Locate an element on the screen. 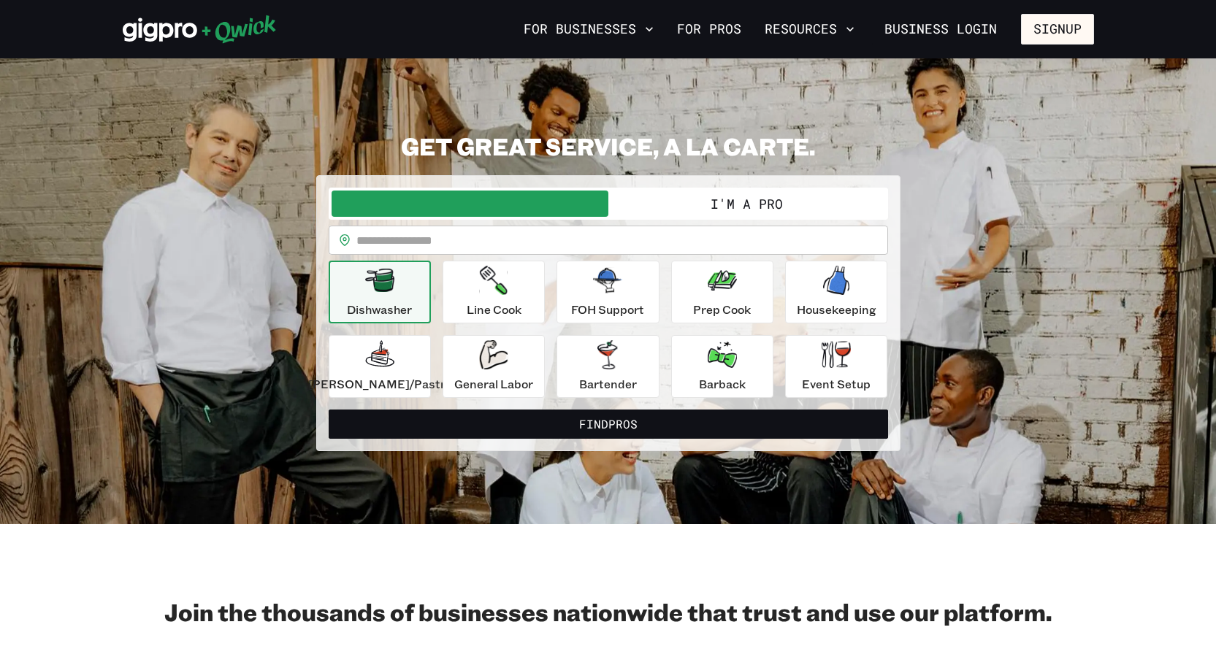 Image resolution: width=1216 pixels, height=665 pixels. button: Resources is located at coordinates (809, 29).